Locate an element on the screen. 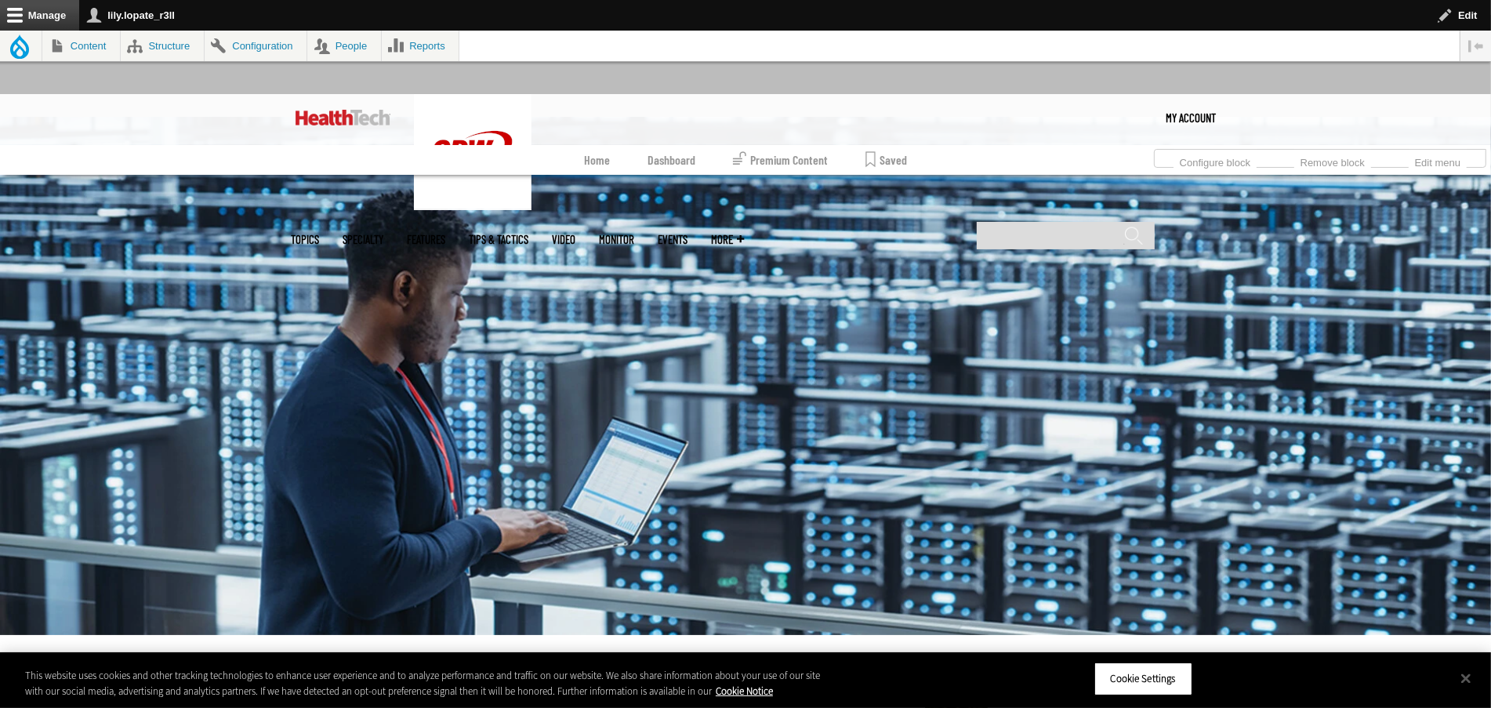 This screenshot has width=1491, height=708. a: People is located at coordinates (344, 45).